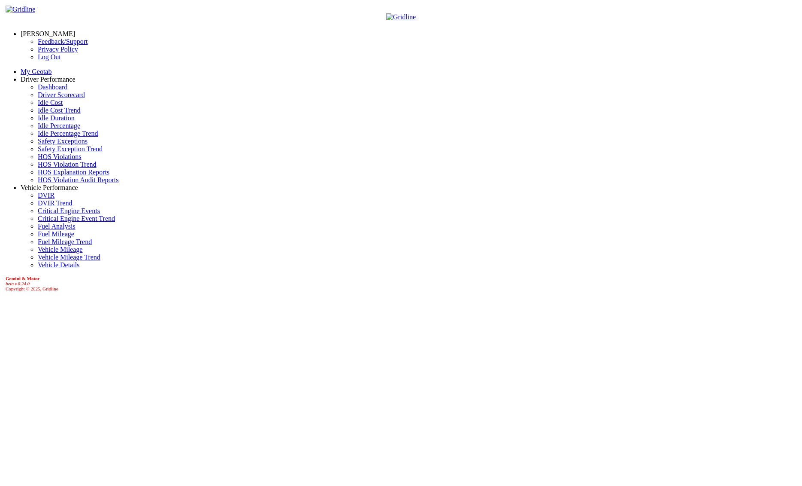 Image resolution: width=802 pixels, height=486 pixels. What do you see at coordinates (68, 133) in the screenshot?
I see `a: Idle Percentage Trend` at bounding box center [68, 133].